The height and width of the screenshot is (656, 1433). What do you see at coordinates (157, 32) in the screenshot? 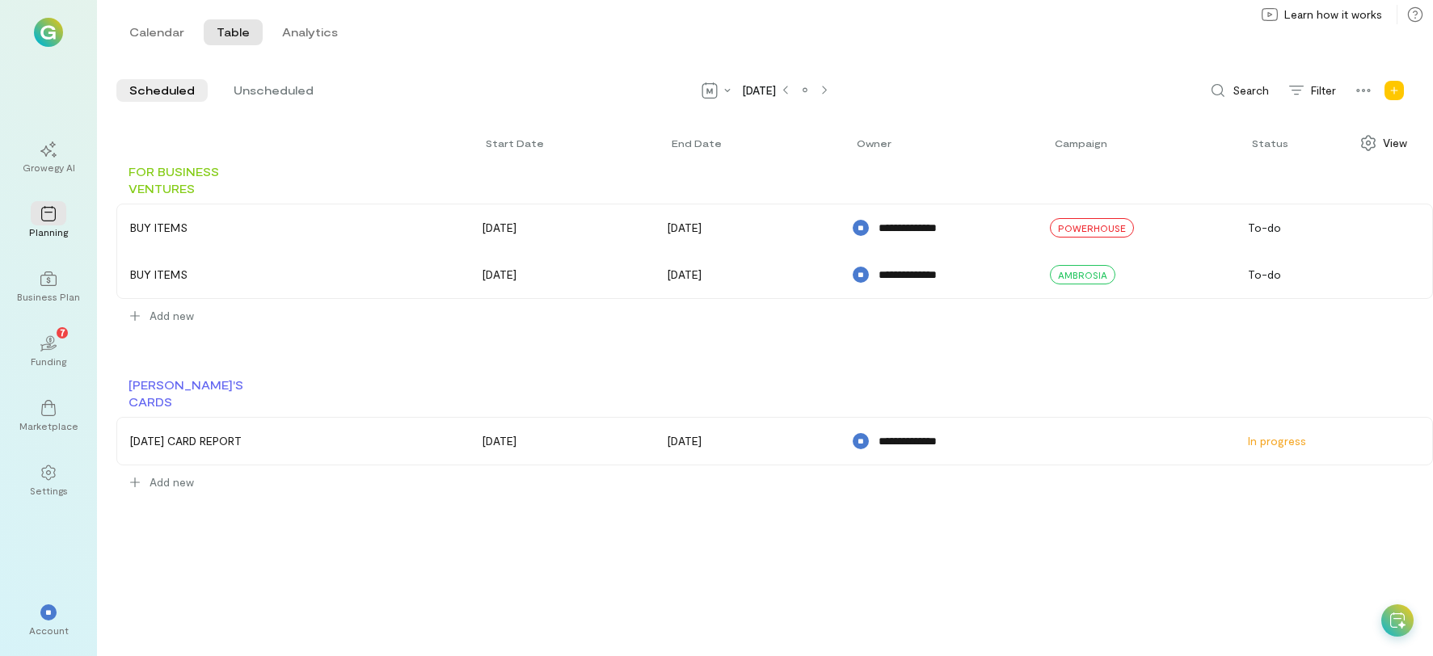
I see `button: Calendar` at bounding box center [157, 32].